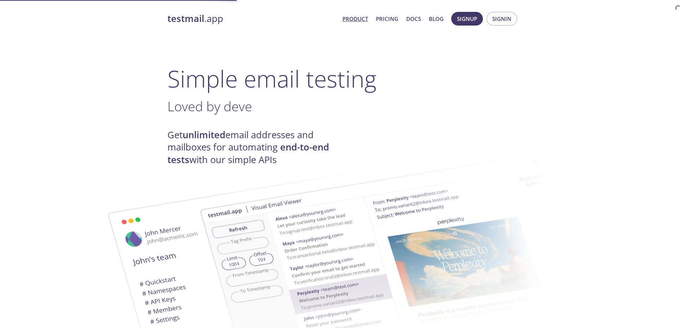  Describe the element at coordinates (467, 19) in the screenshot. I see `span: Signup` at that location.